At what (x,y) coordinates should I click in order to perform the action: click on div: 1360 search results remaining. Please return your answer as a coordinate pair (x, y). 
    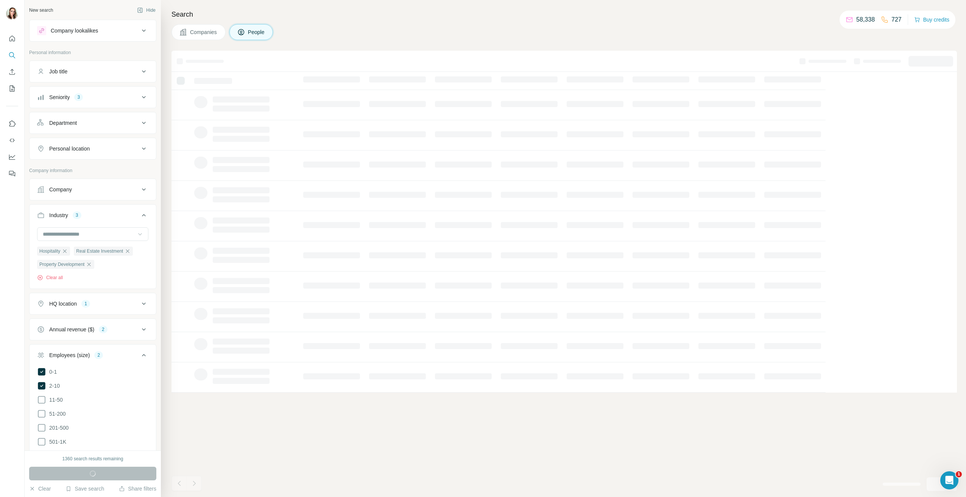
    Looking at the image, I should click on (93, 459).